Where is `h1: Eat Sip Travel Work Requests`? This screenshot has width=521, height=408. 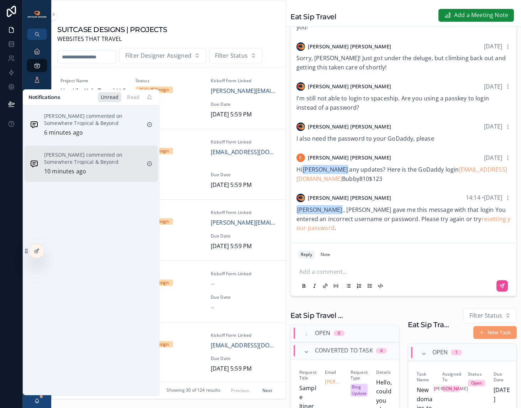
h1: Eat Sip Travel Work Requests is located at coordinates (318, 316).